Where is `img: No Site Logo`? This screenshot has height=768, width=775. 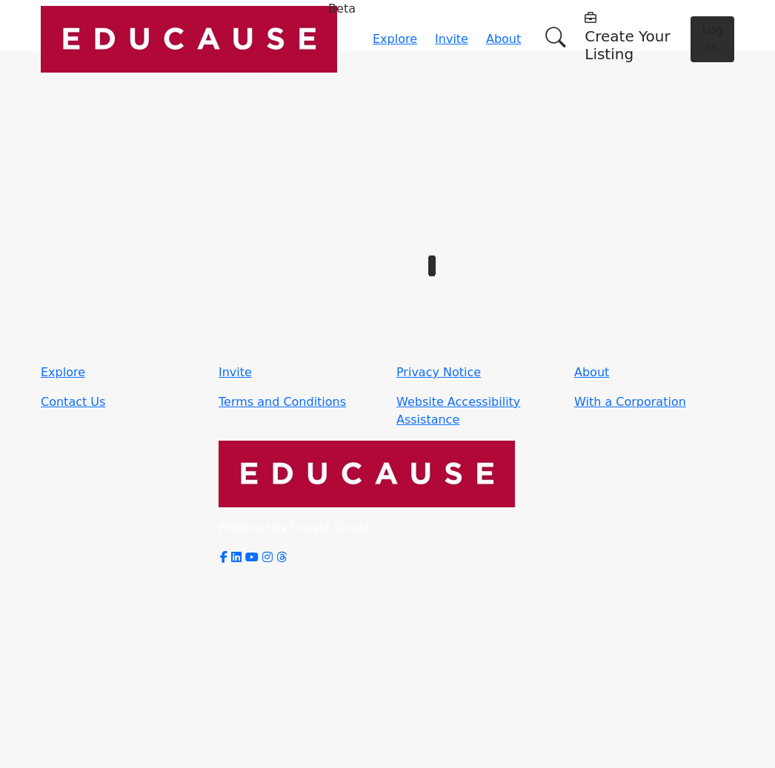 img: No Site Logo is located at coordinates (367, 474).